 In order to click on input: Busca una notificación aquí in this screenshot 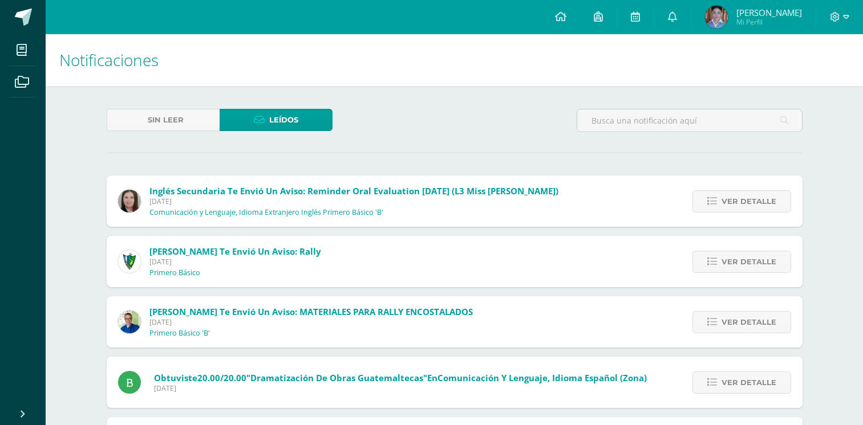, I will do `click(689, 120)`.